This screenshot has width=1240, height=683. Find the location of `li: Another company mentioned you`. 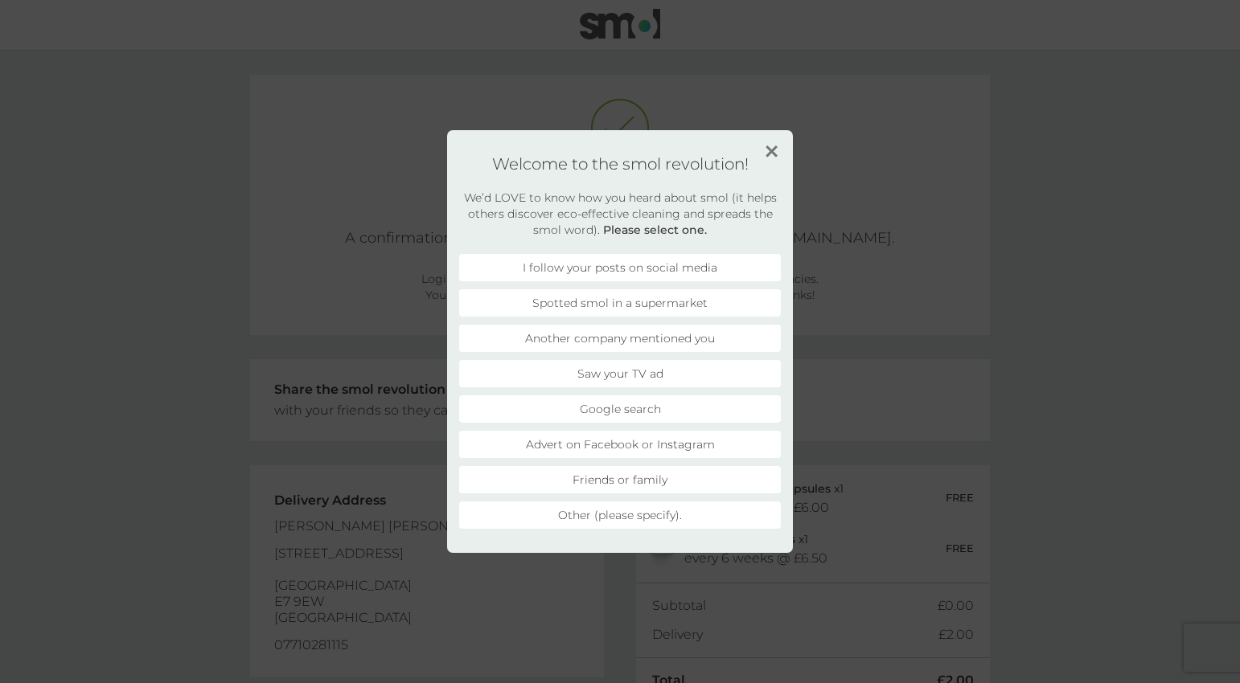

li: Another company mentioned you is located at coordinates (620, 338).